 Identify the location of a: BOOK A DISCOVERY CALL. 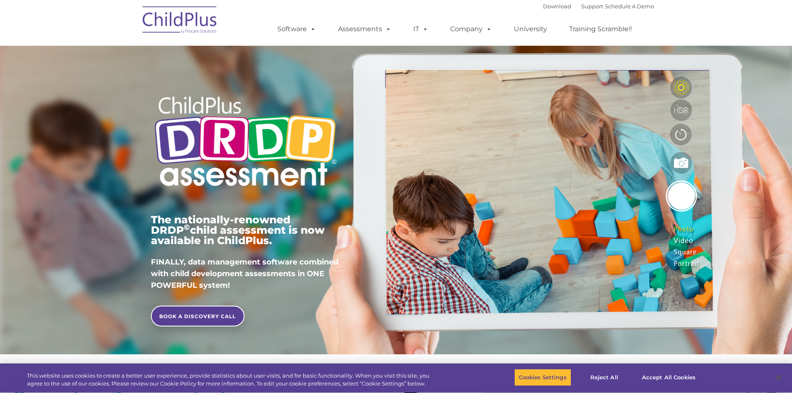
(197, 316).